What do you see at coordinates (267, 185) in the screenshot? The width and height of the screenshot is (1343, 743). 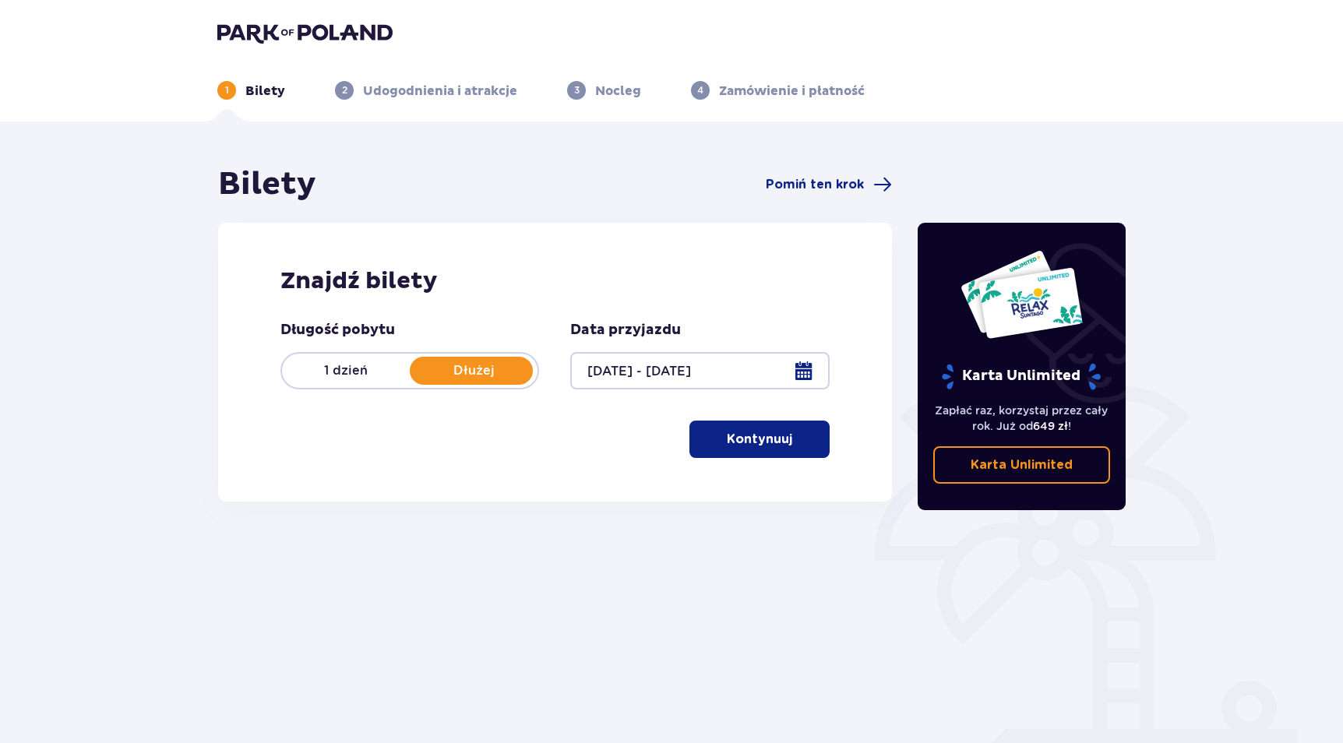 I see `h1: Bilety` at bounding box center [267, 185].